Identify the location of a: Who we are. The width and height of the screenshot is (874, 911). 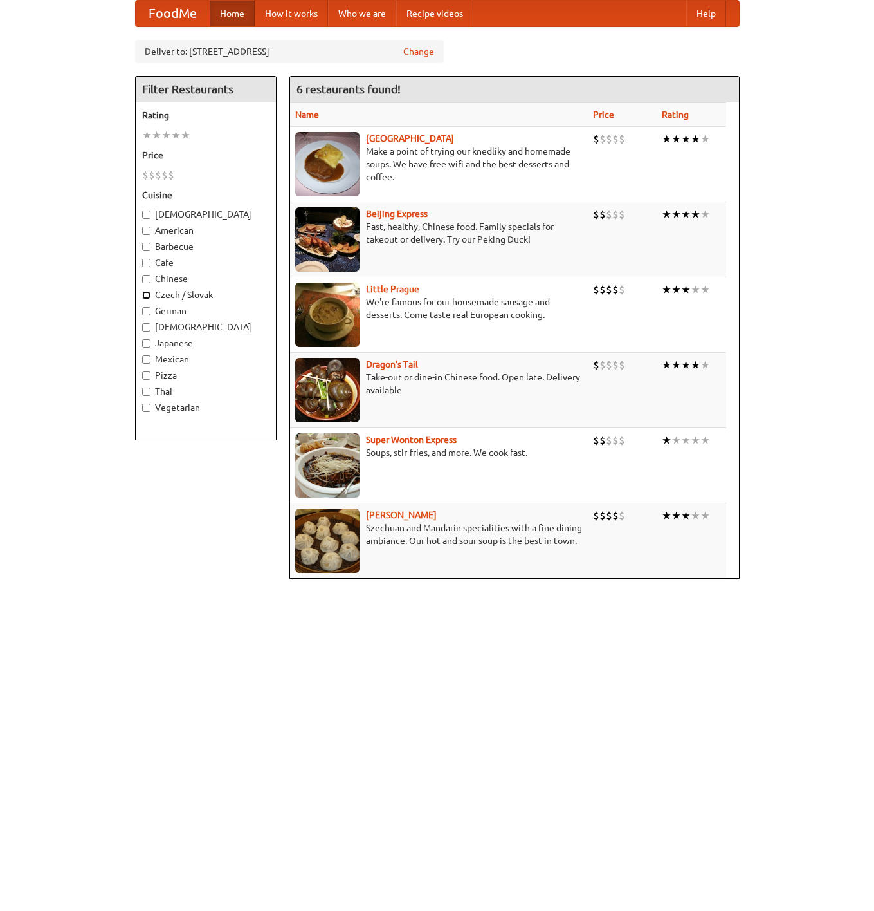
(362, 14).